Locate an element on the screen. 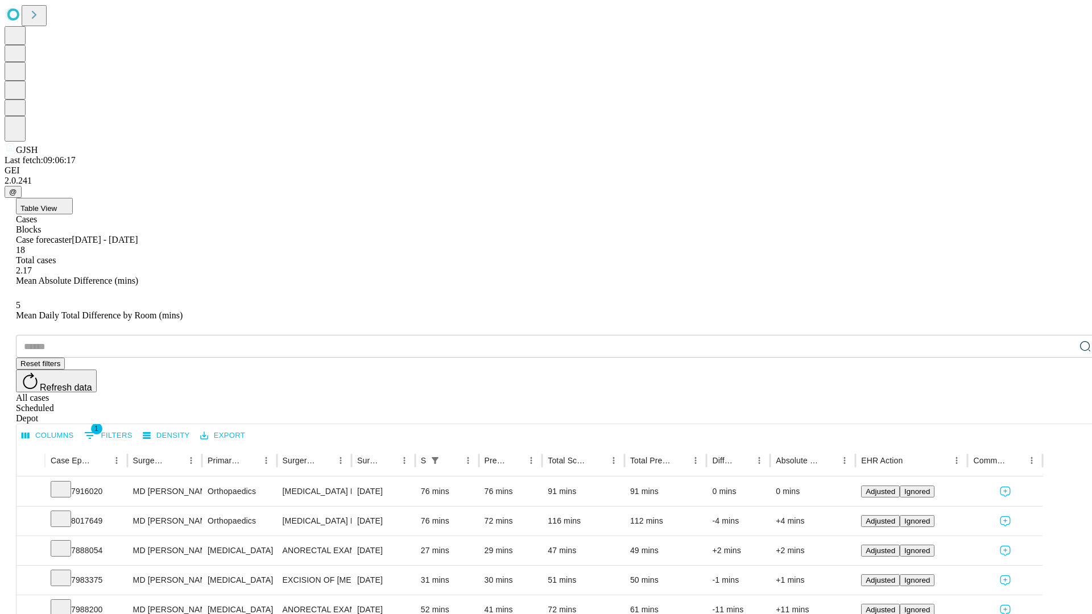 The width and height of the screenshot is (1092, 614). div: 29 mins is located at coordinates (511, 551).